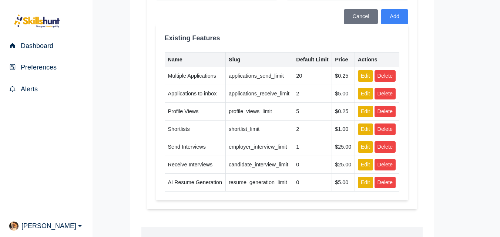  I want to click on button: Cancel, so click(361, 16).